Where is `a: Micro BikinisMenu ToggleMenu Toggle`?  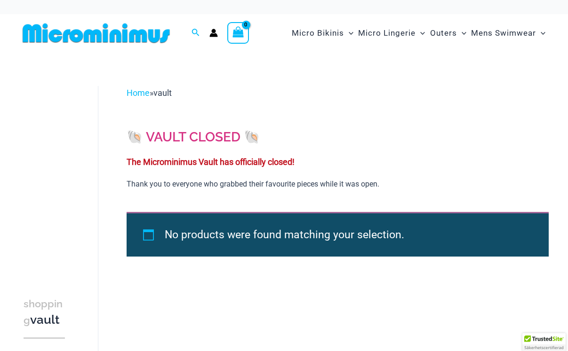
a: Micro BikinisMenu ToggleMenu Toggle is located at coordinates (322, 33).